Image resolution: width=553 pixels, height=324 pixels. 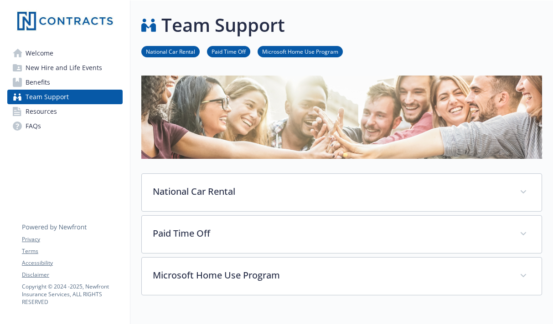 What do you see at coordinates (72, 251) in the screenshot?
I see `a: Terms` at bounding box center [72, 251].